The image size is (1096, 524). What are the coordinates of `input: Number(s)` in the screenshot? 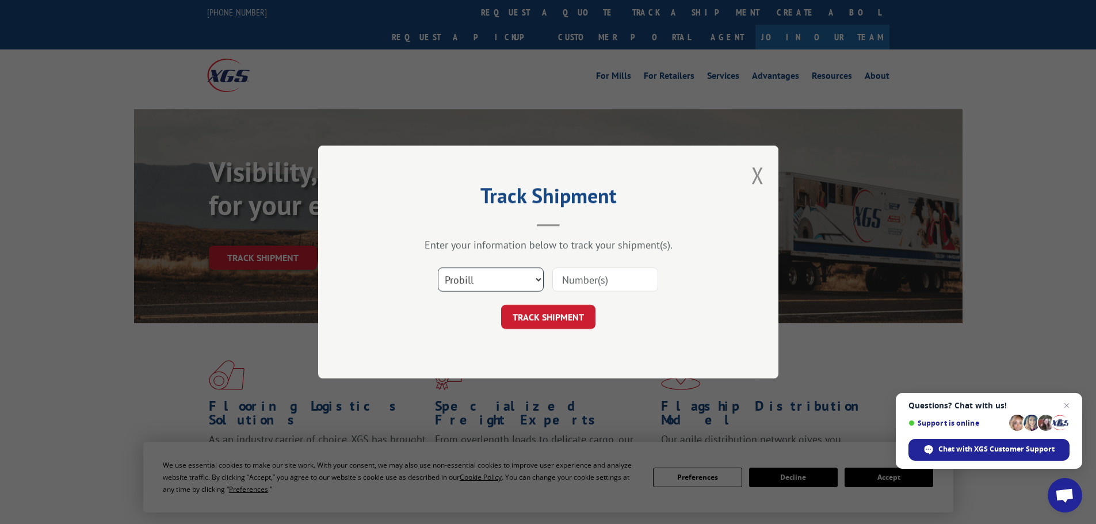 It's located at (605, 280).